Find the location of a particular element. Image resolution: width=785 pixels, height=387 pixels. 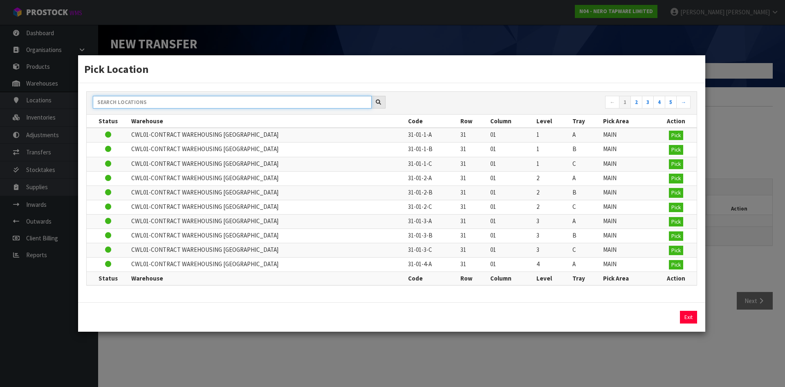

a: 1 is located at coordinates (625, 102).